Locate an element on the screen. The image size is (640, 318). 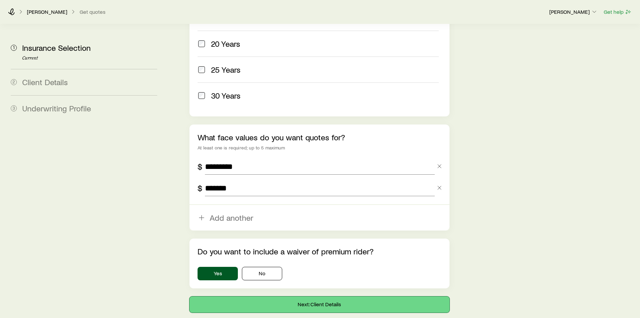
input: 30 Years is located at coordinates (202, 95).